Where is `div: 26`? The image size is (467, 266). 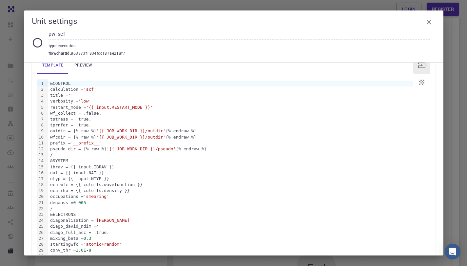
div: 26 is located at coordinates (41, 233).